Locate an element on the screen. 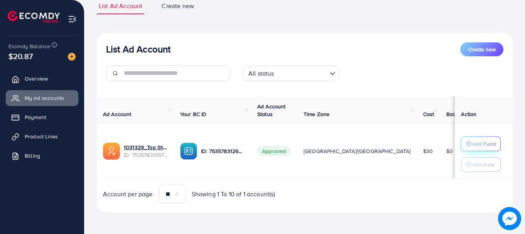 This screenshot has height=234, width=525. span: Balance is located at coordinates (457, 114).